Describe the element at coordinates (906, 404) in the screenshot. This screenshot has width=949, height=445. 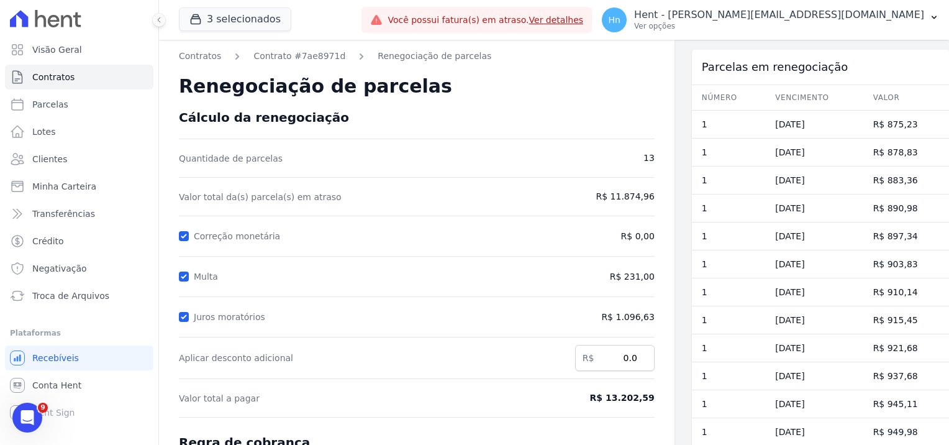
I see `td: R$ 945,11` at that location.